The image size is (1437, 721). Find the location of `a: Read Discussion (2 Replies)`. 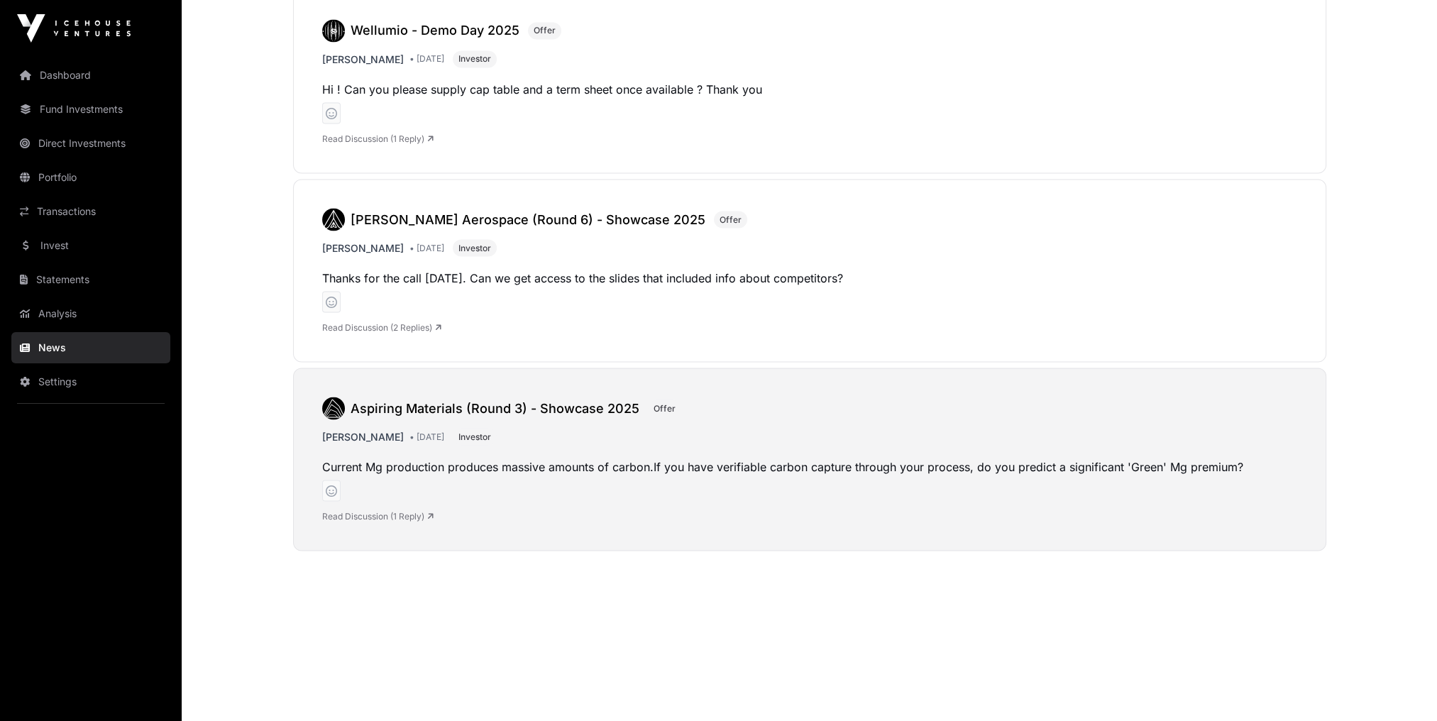

a: Read Discussion (2 Replies) is located at coordinates (382, 327).